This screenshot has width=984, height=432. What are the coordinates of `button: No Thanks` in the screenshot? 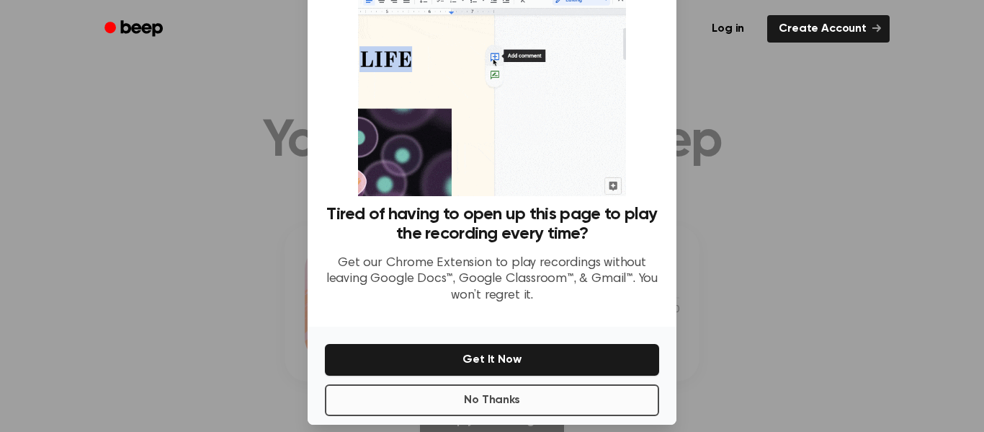 It's located at (492, 400).